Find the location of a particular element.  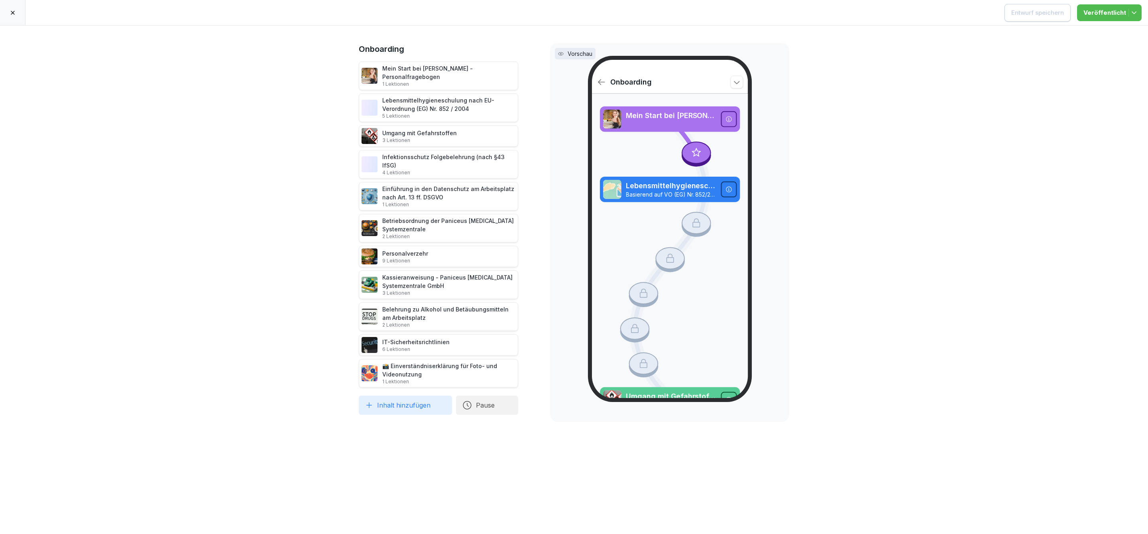

p: 6 Lektionen is located at coordinates (416, 349).